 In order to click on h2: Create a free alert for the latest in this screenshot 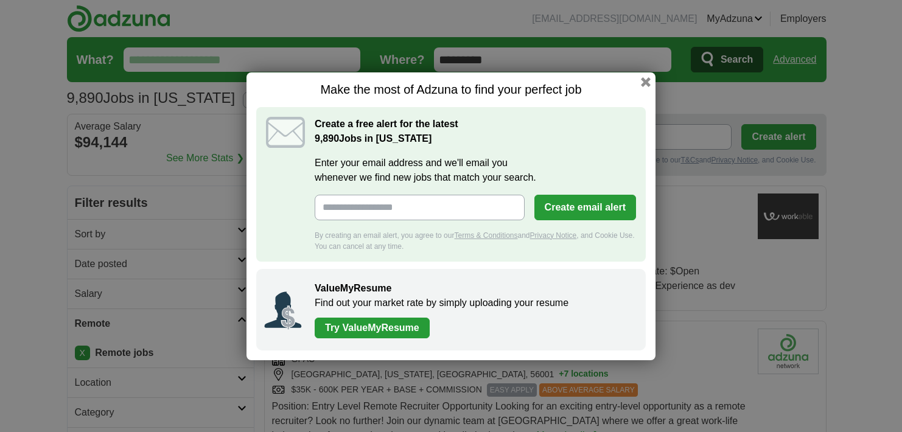, I will do `click(475, 131)`.